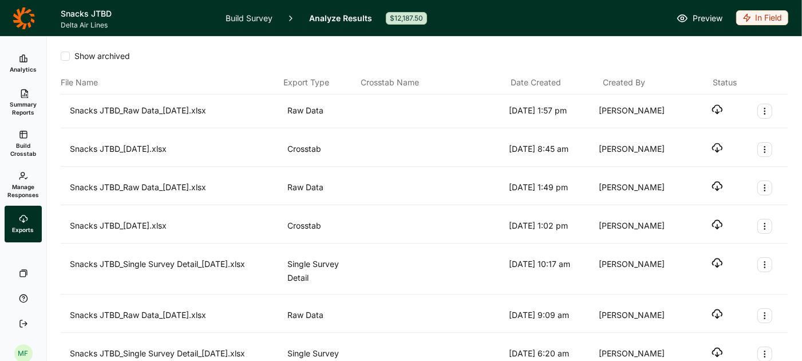 This screenshot has width=802, height=361. What do you see at coordinates (762, 18) in the screenshot?
I see `button: In Field` at bounding box center [762, 18].